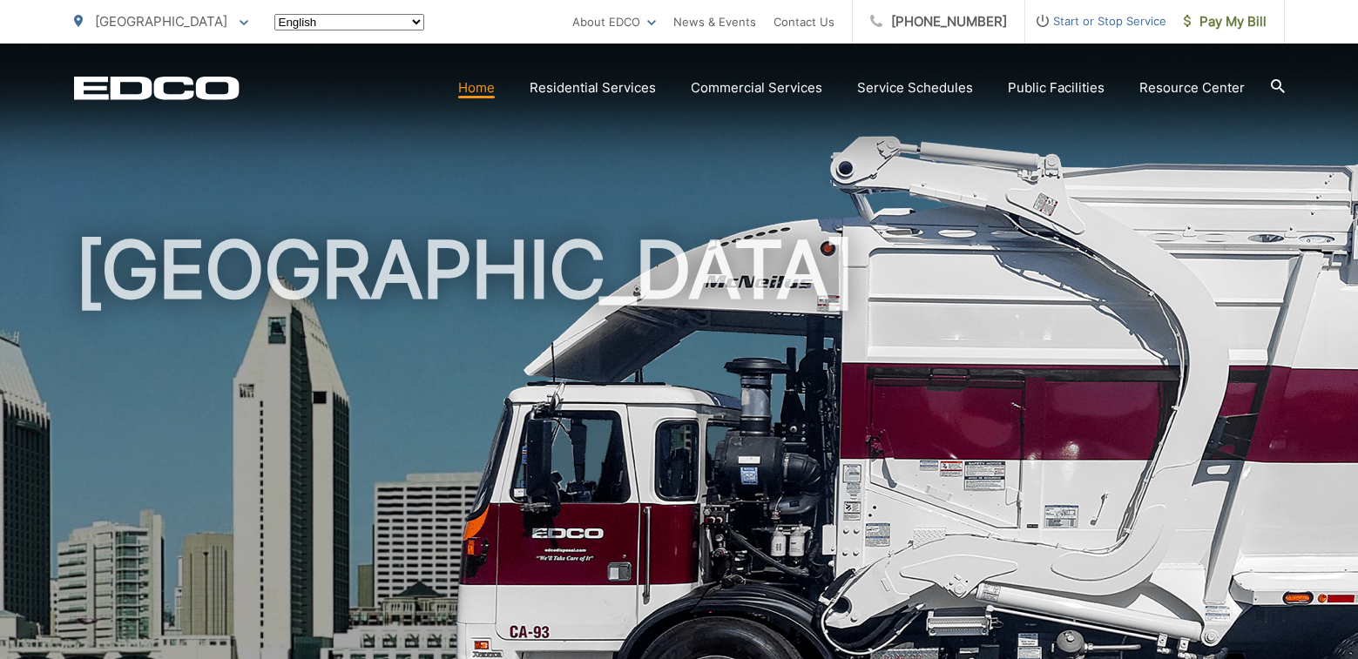 Image resolution: width=1358 pixels, height=659 pixels. Describe the element at coordinates (157, 88) in the screenshot. I see `a: EDCD logo. Return to the homepage.` at that location.